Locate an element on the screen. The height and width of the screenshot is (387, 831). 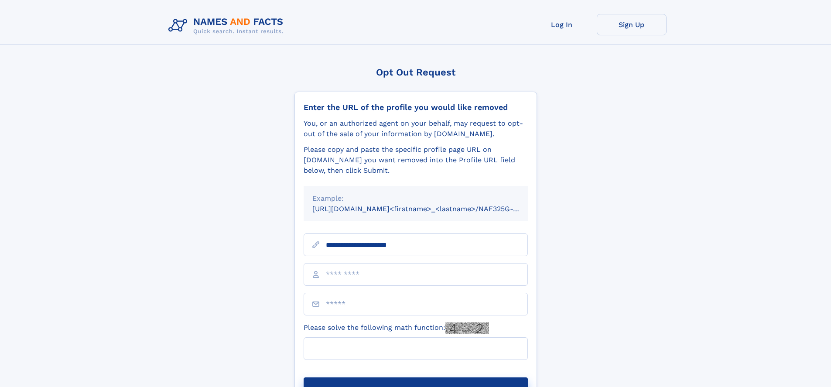
img: Logo Names and Facts is located at coordinates (228, 26).